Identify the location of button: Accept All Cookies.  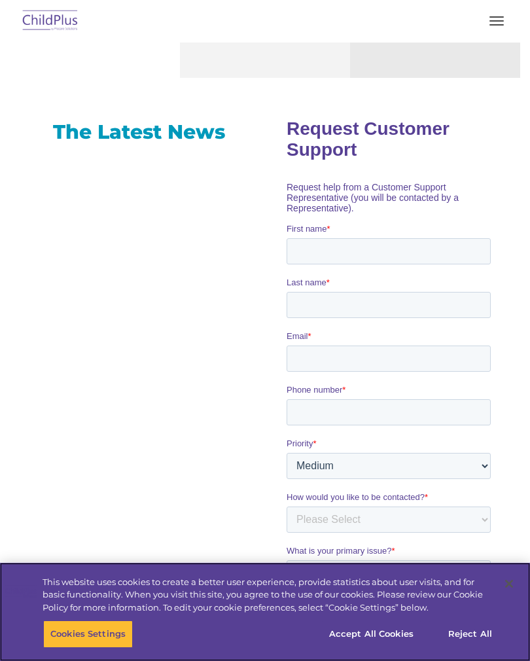
(371, 635).